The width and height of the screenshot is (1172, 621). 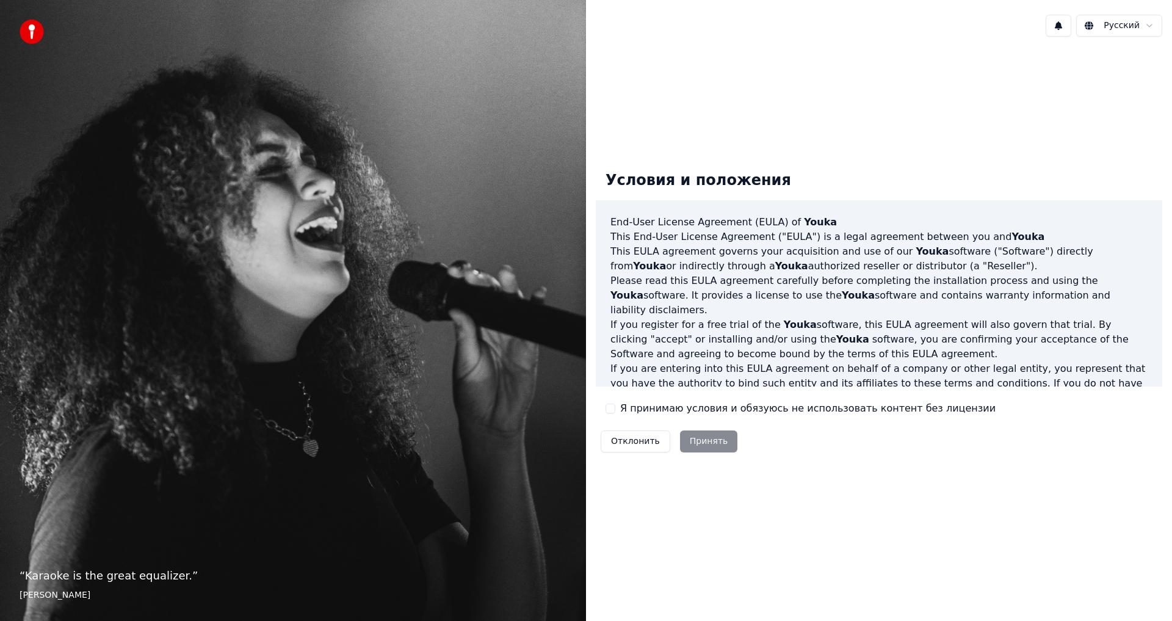 What do you see at coordinates (698, 181) in the screenshot?
I see `div: Условия и положения` at bounding box center [698, 181].